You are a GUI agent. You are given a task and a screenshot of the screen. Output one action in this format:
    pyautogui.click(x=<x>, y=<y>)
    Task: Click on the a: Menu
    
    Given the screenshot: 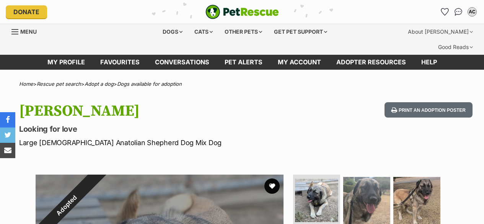 What is the action you would take?
    pyautogui.click(x=27, y=31)
    